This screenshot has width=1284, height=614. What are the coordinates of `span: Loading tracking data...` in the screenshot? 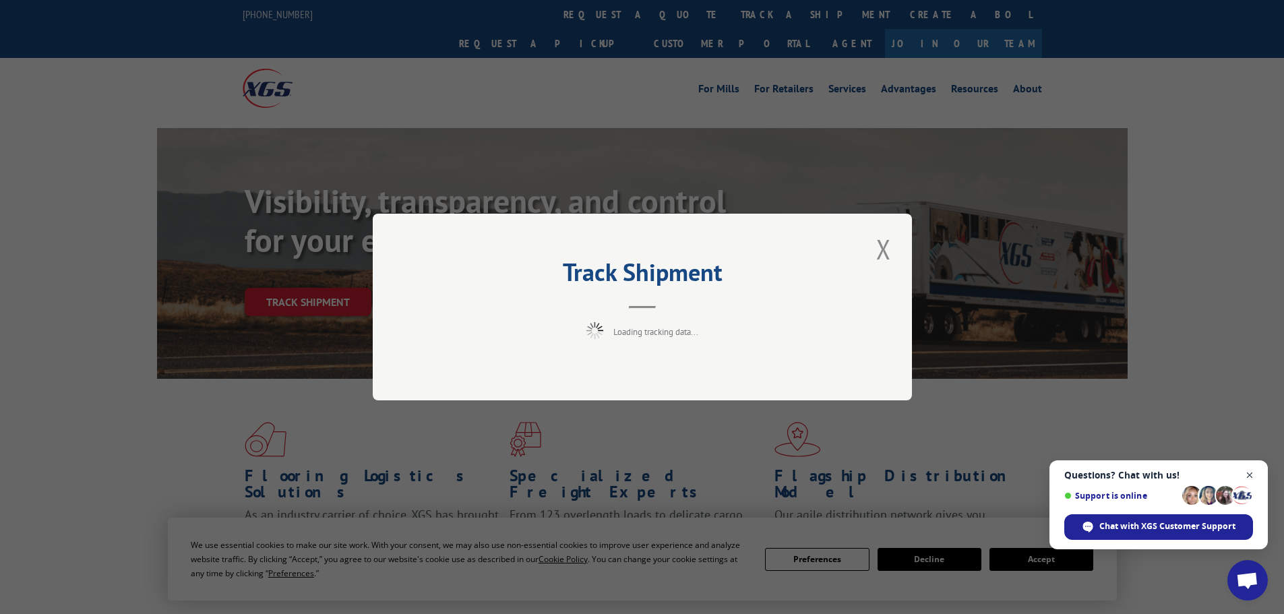 It's located at (656, 332).